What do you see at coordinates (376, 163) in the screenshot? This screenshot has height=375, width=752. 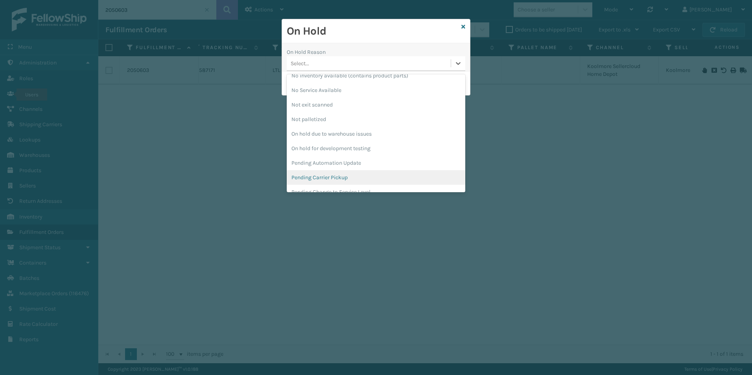 I see `div: Pending Automation Update` at bounding box center [376, 163].